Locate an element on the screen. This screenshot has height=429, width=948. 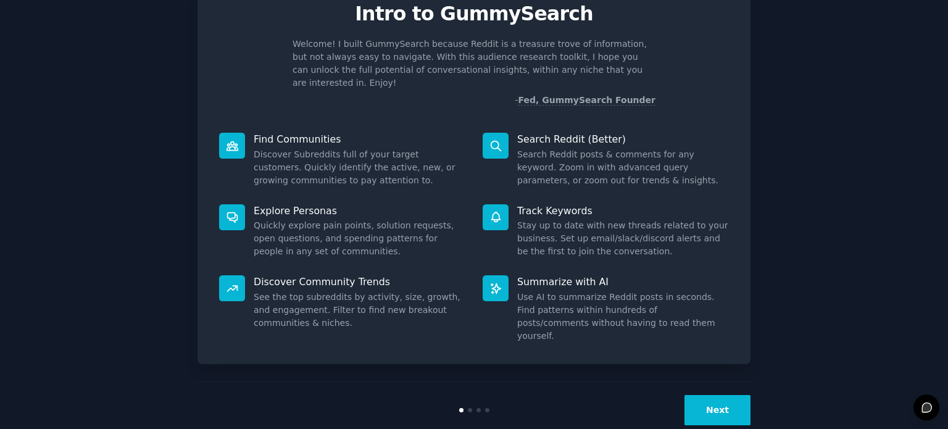
dd: Use AI to summarize Reddit posts in seconds. Find patterns within hundreds of posts/comments with... is located at coordinates (623, 317).